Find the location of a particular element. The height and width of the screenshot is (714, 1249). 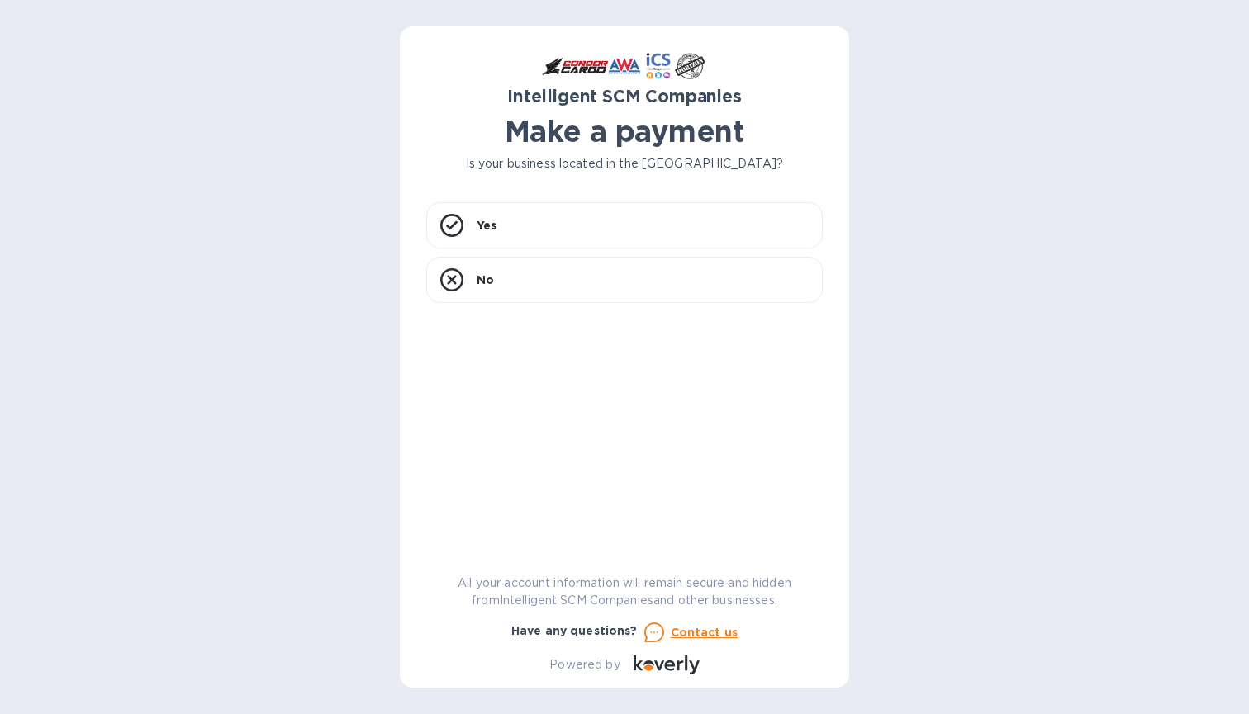

p: Powered by is located at coordinates (584, 665).